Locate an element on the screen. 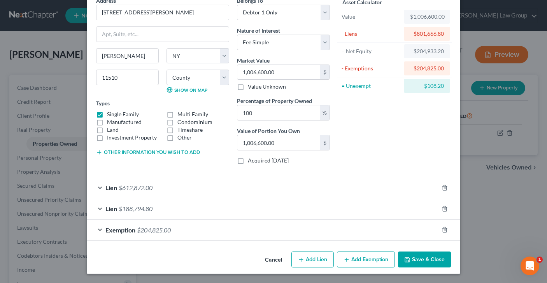 The image size is (547, 283). input: Enter address... is located at coordinates (163, 12).